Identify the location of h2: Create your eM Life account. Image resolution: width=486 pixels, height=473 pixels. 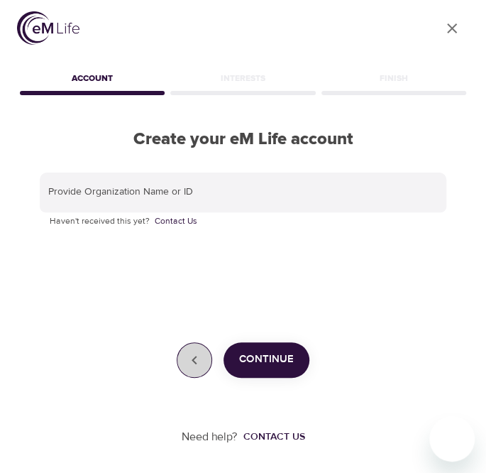
(243, 139).